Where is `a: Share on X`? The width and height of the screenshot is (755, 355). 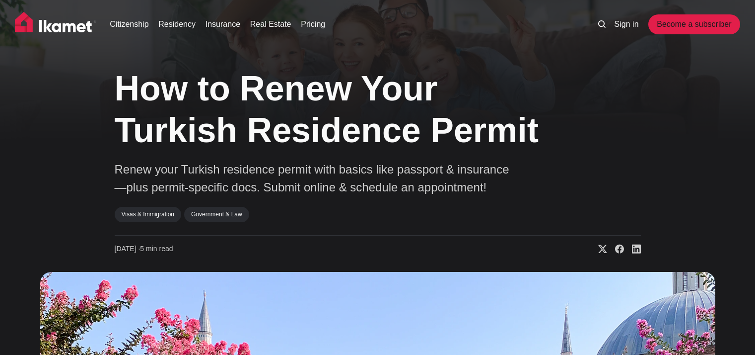
a: Share on X is located at coordinates (599, 249).